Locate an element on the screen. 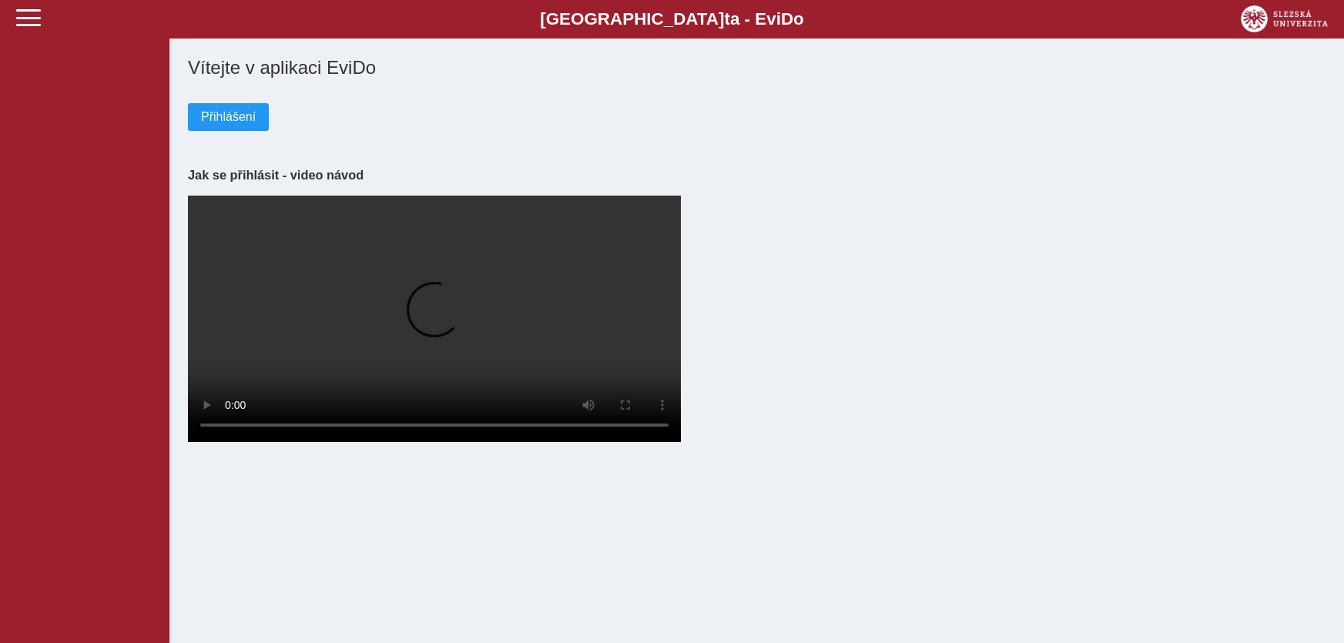 The image size is (1344, 643). video: Your browser does not support the video tag. is located at coordinates (435, 319).